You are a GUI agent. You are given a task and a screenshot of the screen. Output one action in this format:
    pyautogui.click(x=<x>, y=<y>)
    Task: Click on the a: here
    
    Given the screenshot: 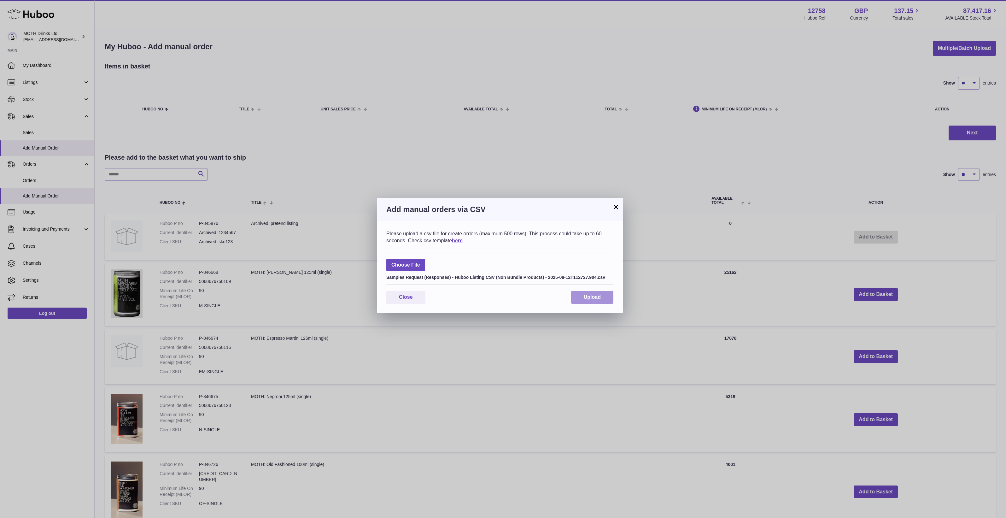 What is the action you would take?
    pyautogui.click(x=457, y=240)
    